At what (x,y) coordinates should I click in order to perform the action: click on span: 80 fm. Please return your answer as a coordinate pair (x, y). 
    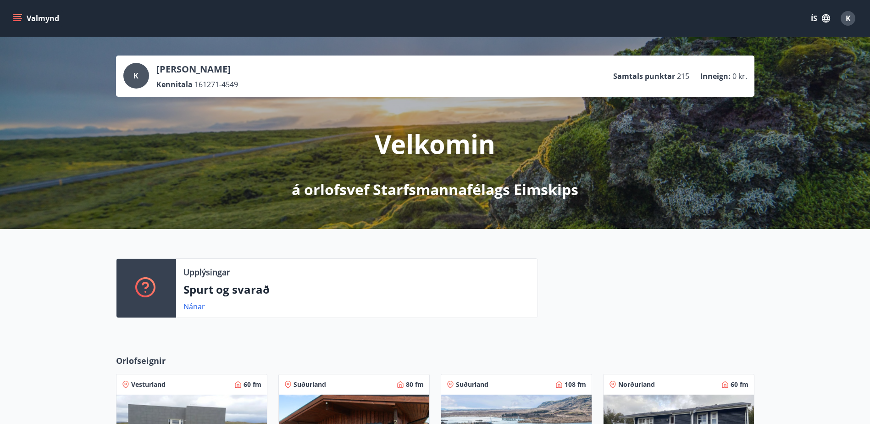
    Looking at the image, I should click on (415, 384).